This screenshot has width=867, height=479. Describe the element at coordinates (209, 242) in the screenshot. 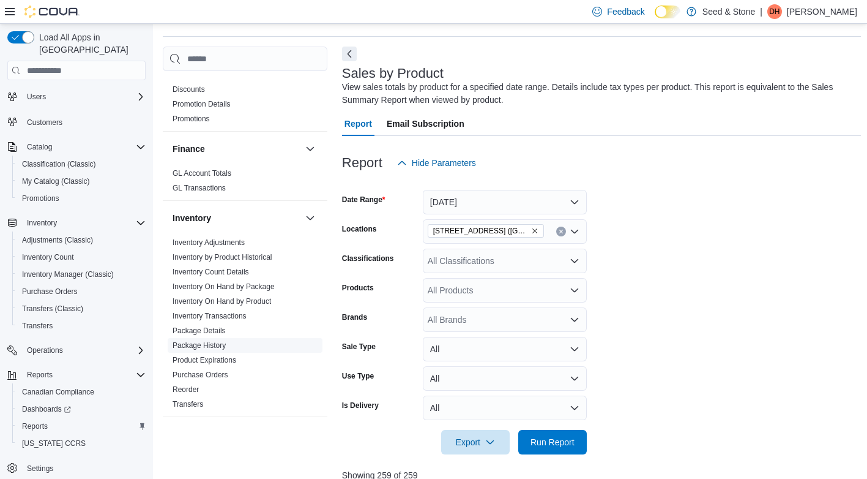

I see `a: Inventory Adjustments` at that location.